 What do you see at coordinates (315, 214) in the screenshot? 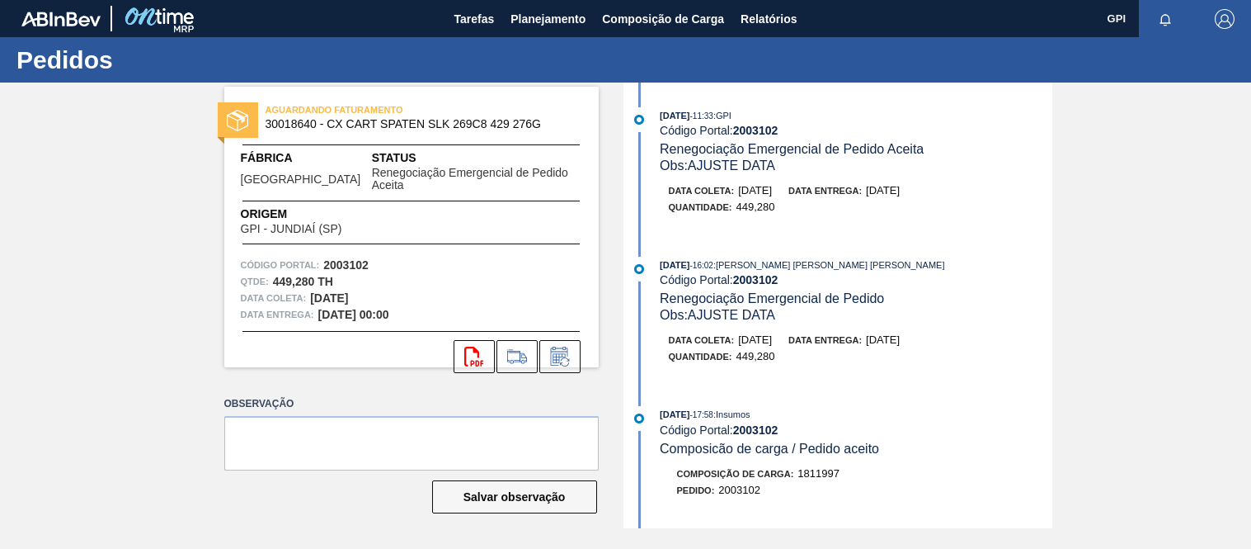
I see `span: Origem` at bounding box center [315, 214].